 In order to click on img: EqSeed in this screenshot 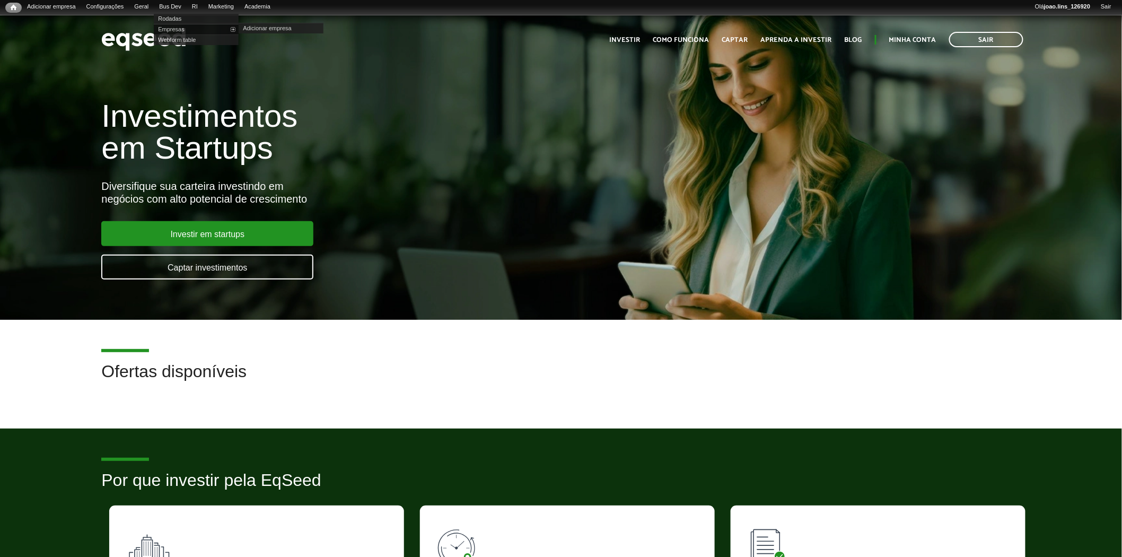, I will do `click(144, 39)`.